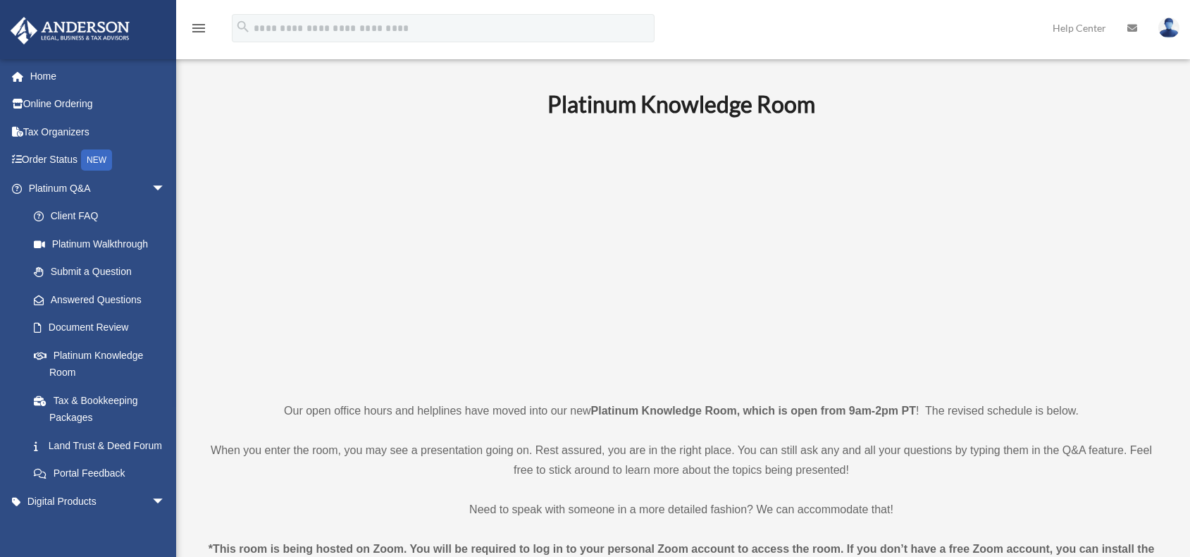  What do you see at coordinates (98, 76) in the screenshot?
I see `a: Home` at bounding box center [98, 76].